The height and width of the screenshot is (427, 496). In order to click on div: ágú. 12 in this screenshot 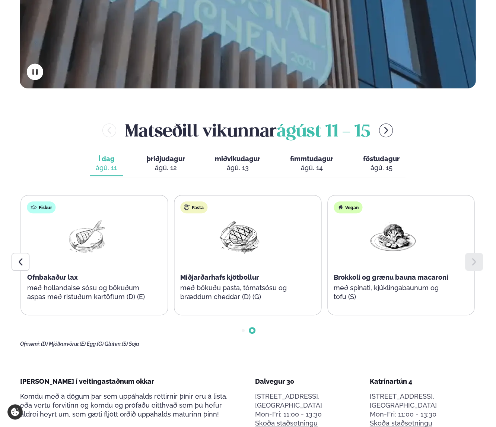, I will do `click(166, 168)`.